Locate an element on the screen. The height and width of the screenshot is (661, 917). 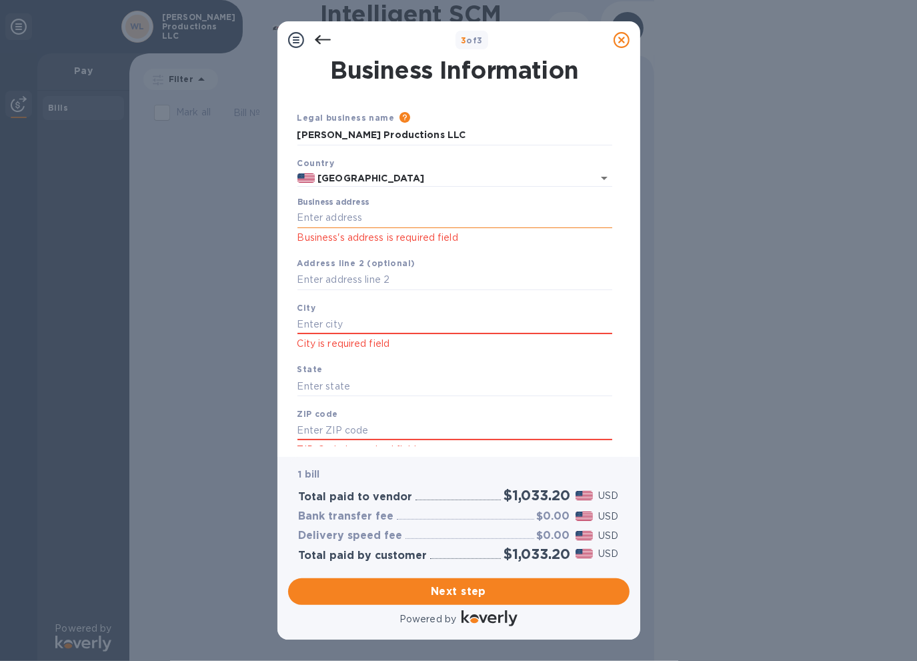
b: ZIP code is located at coordinates (317, 413).